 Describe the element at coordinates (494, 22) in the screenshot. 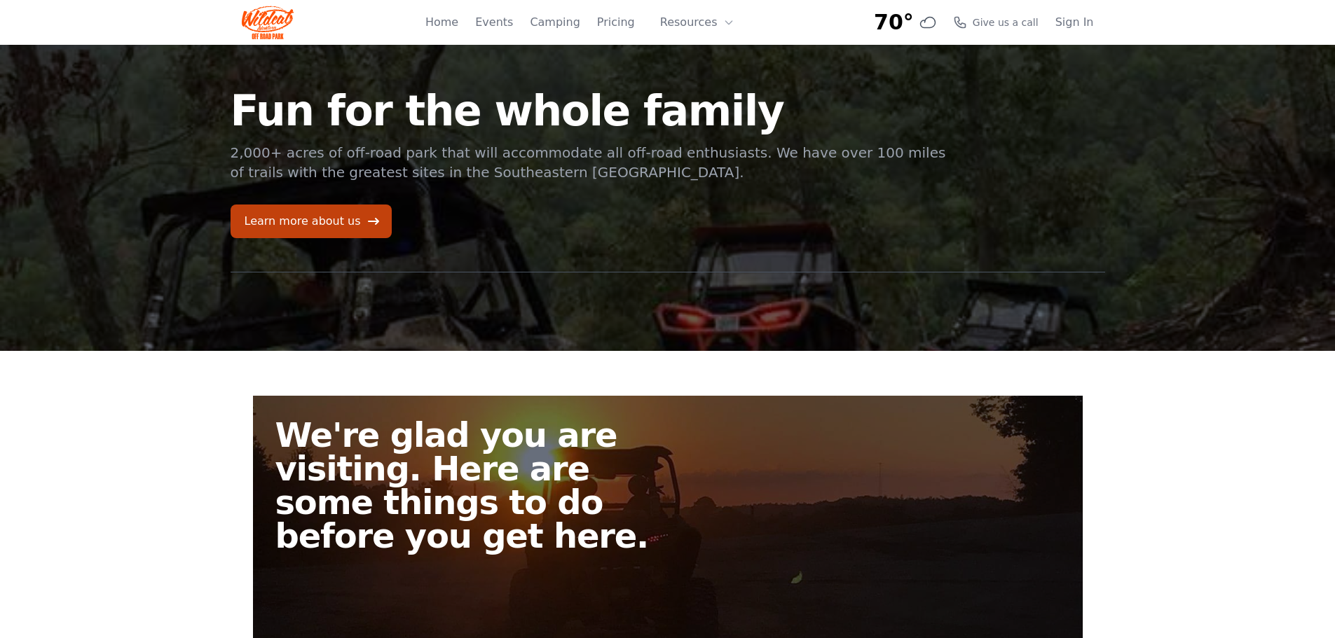

I see `a: Events` at that location.